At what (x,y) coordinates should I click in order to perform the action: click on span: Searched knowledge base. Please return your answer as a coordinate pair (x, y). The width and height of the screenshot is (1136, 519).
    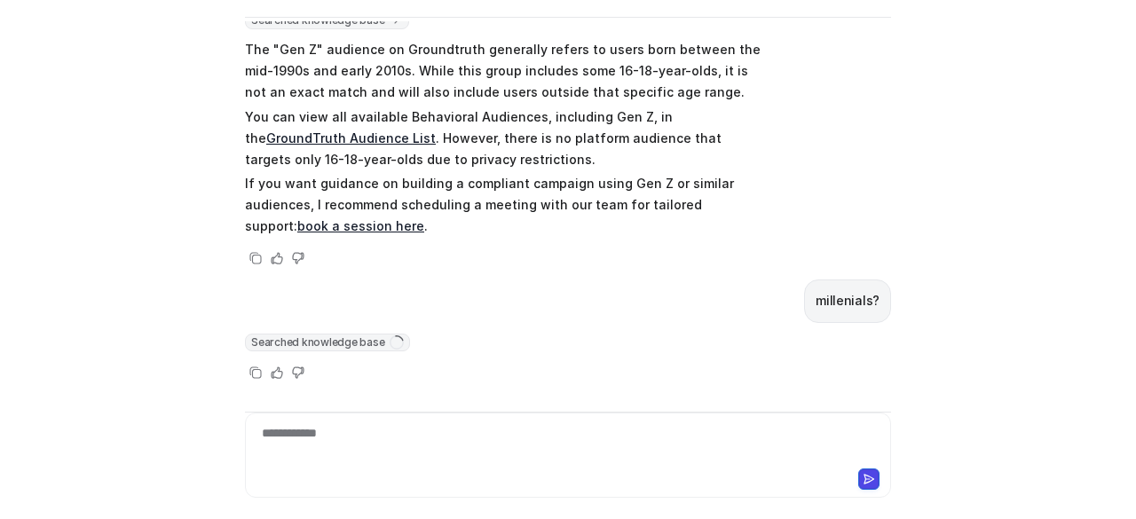
    Looking at the image, I should click on (328, 343).